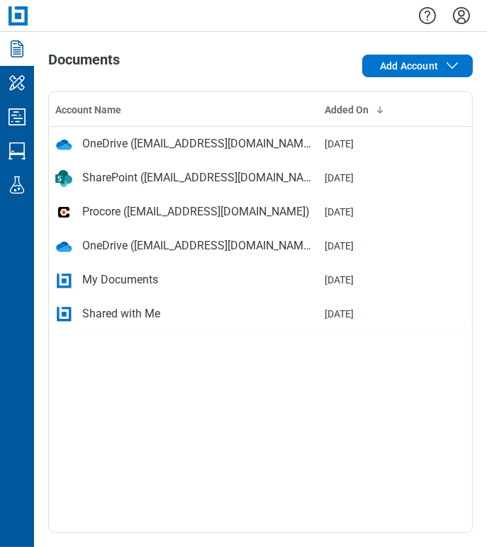  What do you see at coordinates (17, 49) in the screenshot?
I see `svg: Documents` at bounding box center [17, 49].